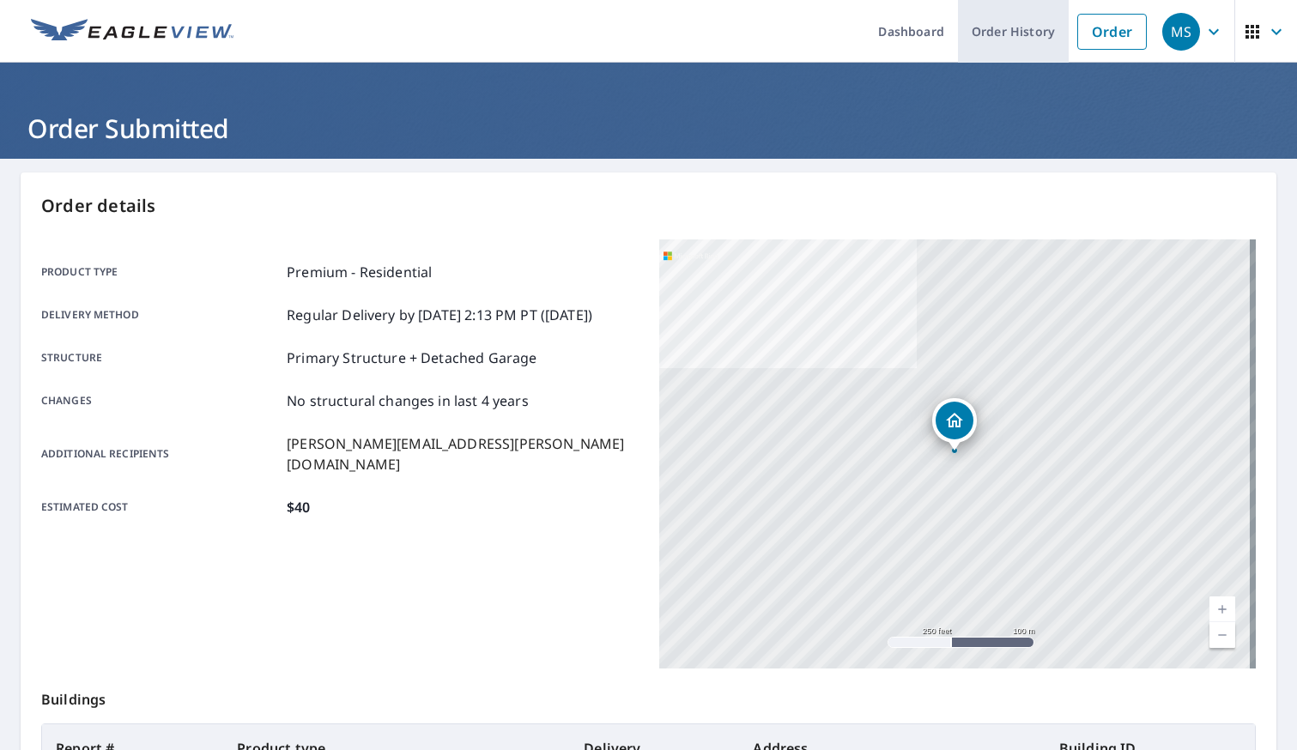  What do you see at coordinates (132, 32) in the screenshot?
I see `img: EV Logo` at bounding box center [132, 32].